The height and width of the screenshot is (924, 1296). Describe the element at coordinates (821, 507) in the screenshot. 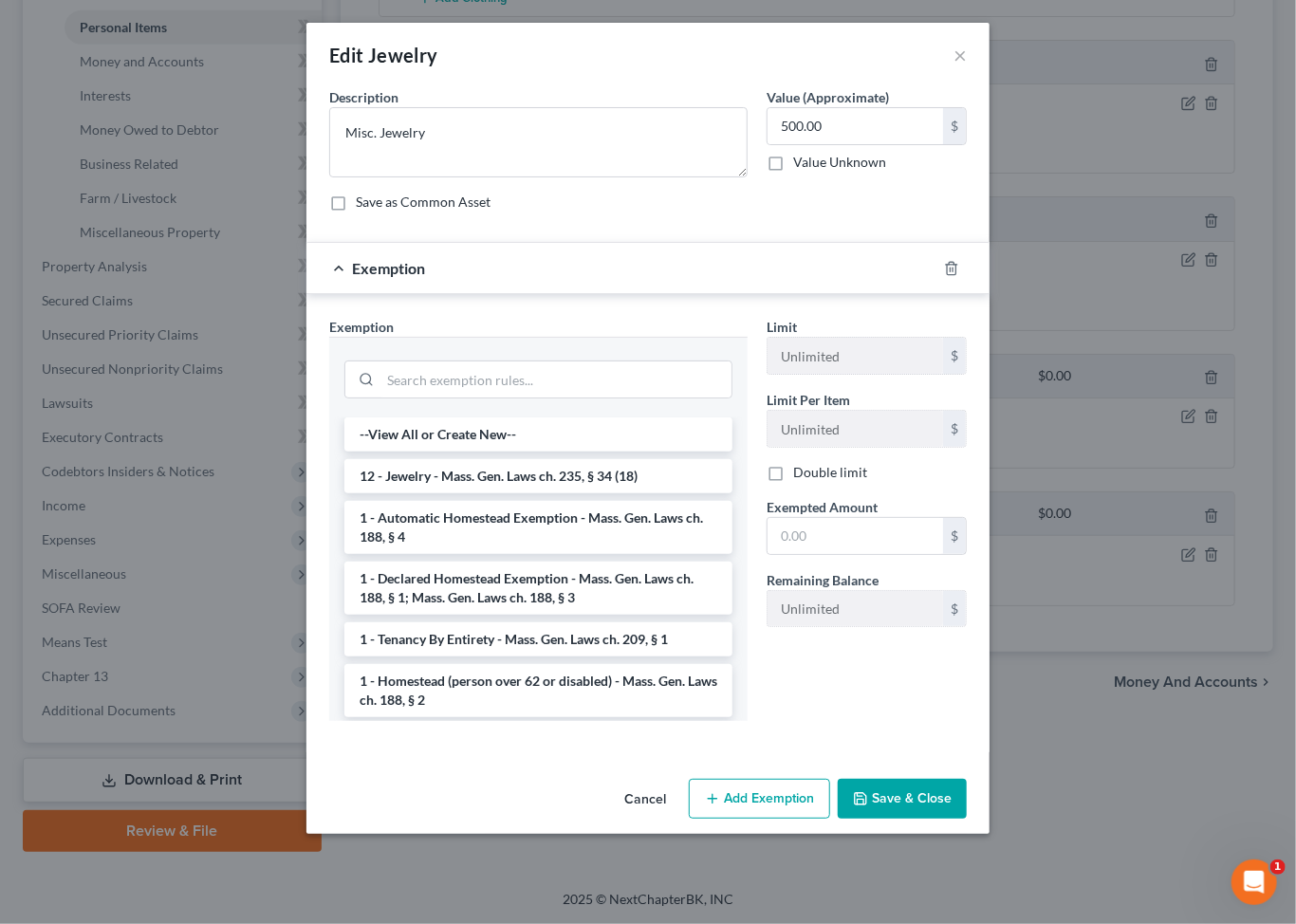

I see `span: Exempted Amount` at that location.